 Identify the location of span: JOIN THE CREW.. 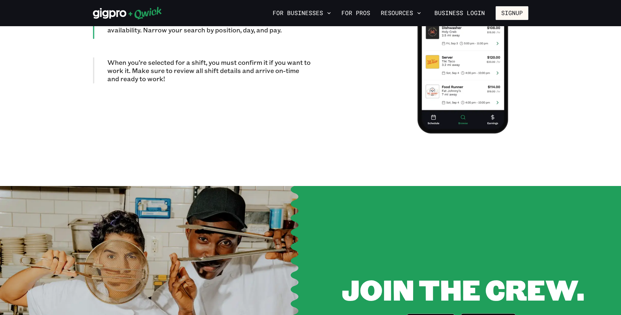
(463, 289).